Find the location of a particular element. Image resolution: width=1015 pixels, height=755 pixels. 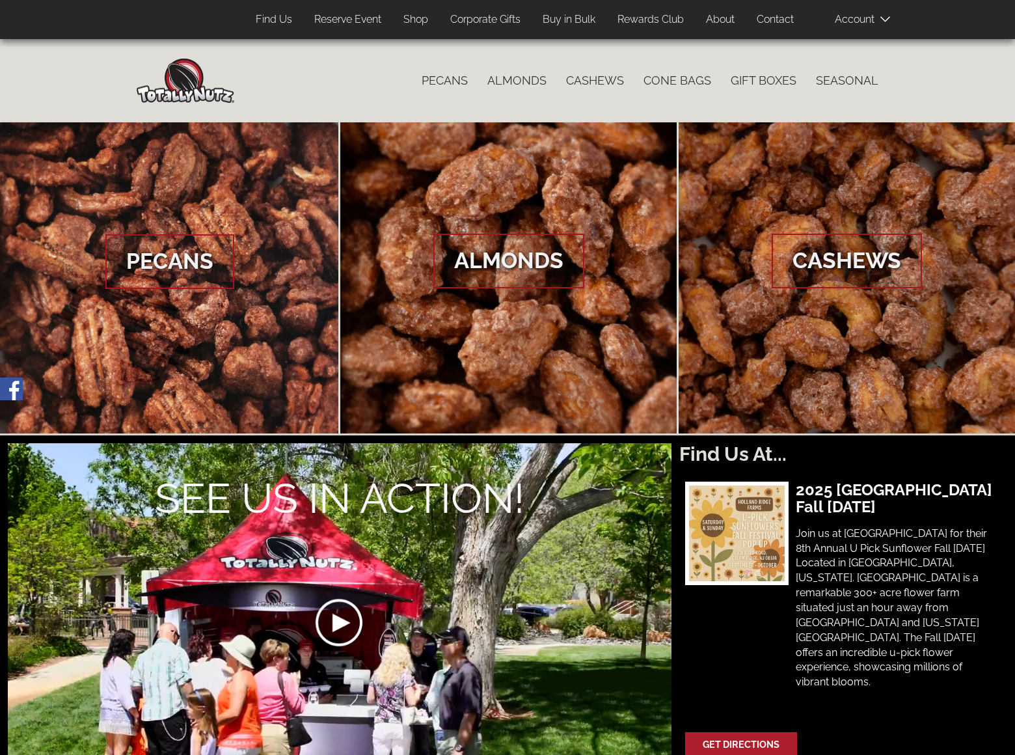

img: Home is located at coordinates (185, 81).